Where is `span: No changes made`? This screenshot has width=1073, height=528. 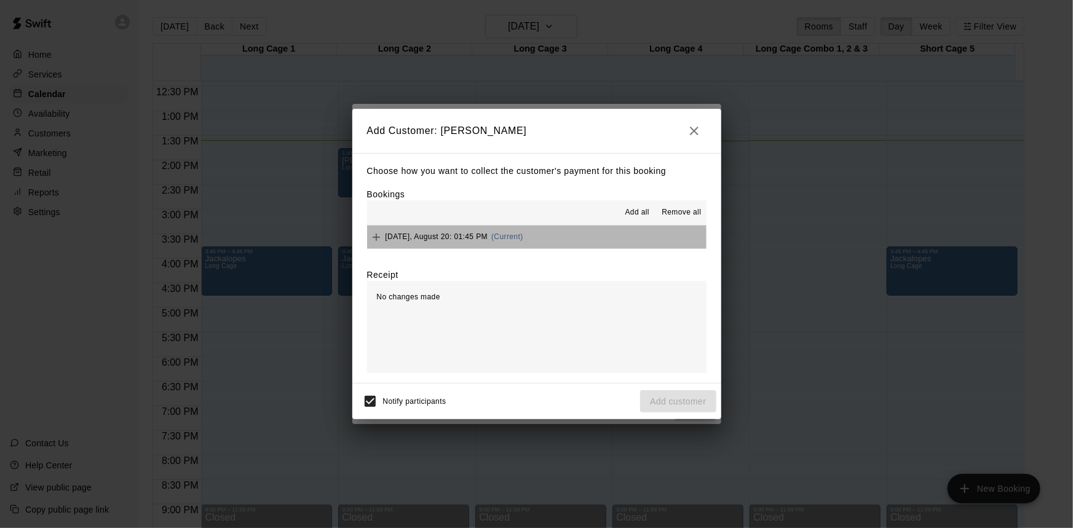
span: No changes made is located at coordinates (408, 297).